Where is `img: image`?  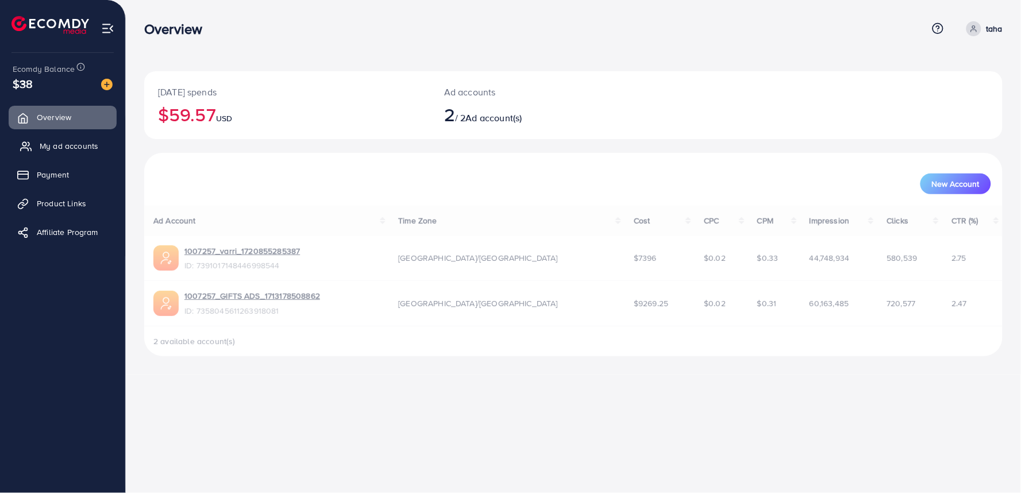
img: image is located at coordinates (107, 84).